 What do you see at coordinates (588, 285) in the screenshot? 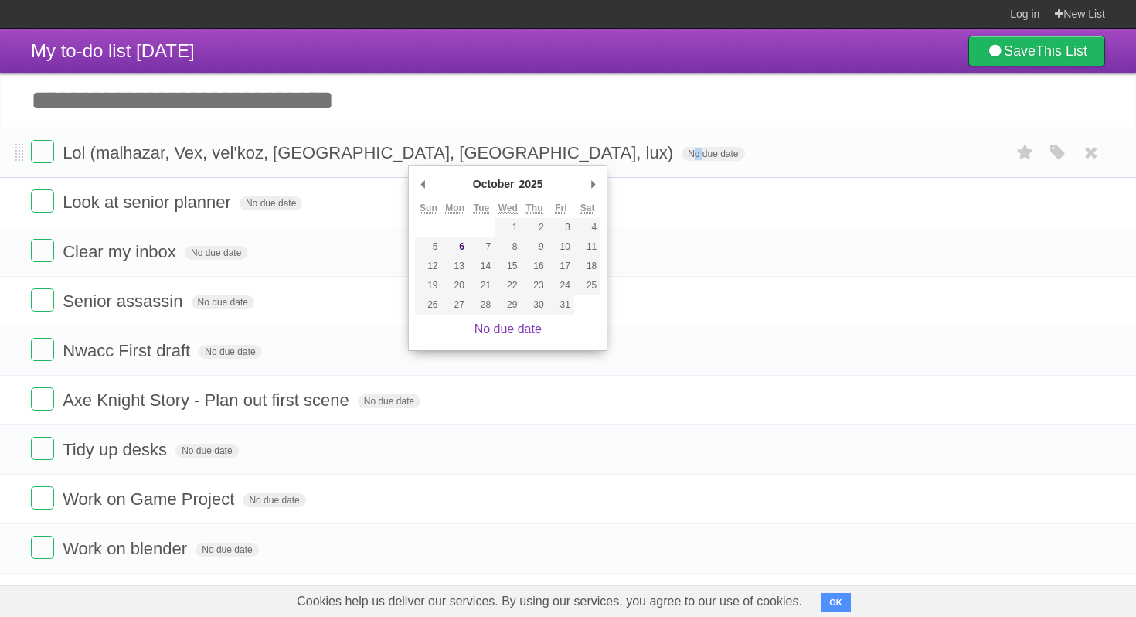
I see `button: 25` at bounding box center [588, 285].